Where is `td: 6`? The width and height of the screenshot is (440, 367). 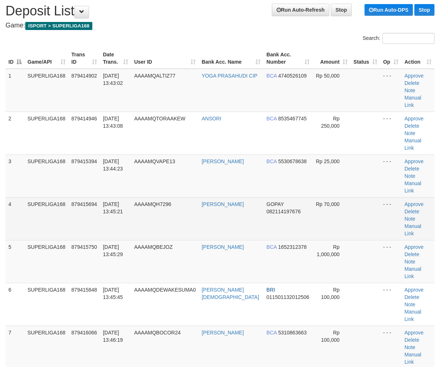
td: 6 is located at coordinates (15, 304).